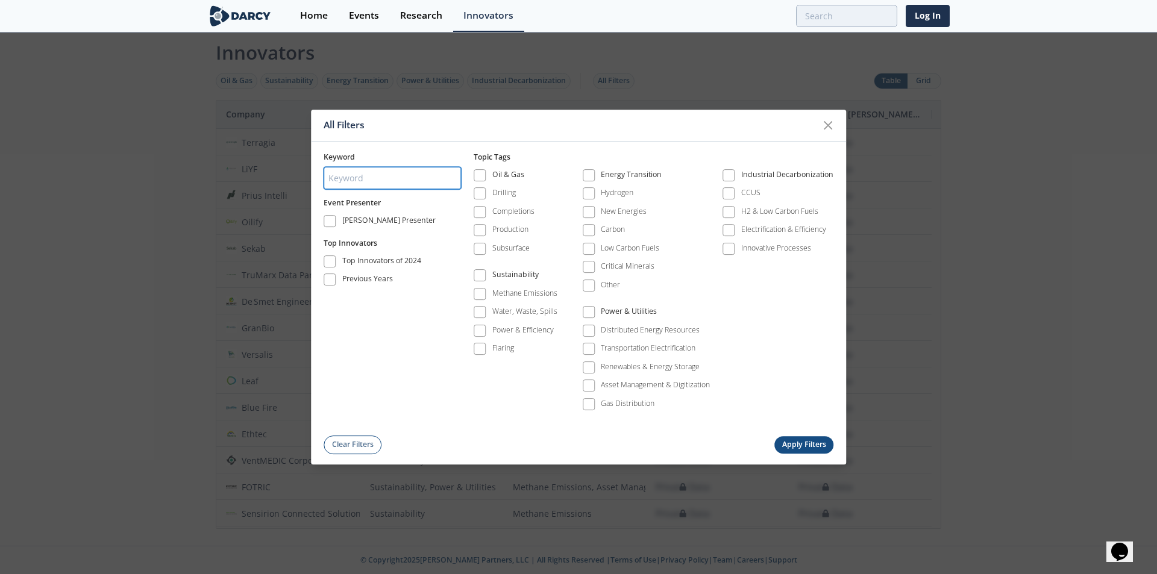 This screenshot has width=1157, height=574. Describe the element at coordinates (627, 404) in the screenshot. I see `div: Gas Distribution` at that location.